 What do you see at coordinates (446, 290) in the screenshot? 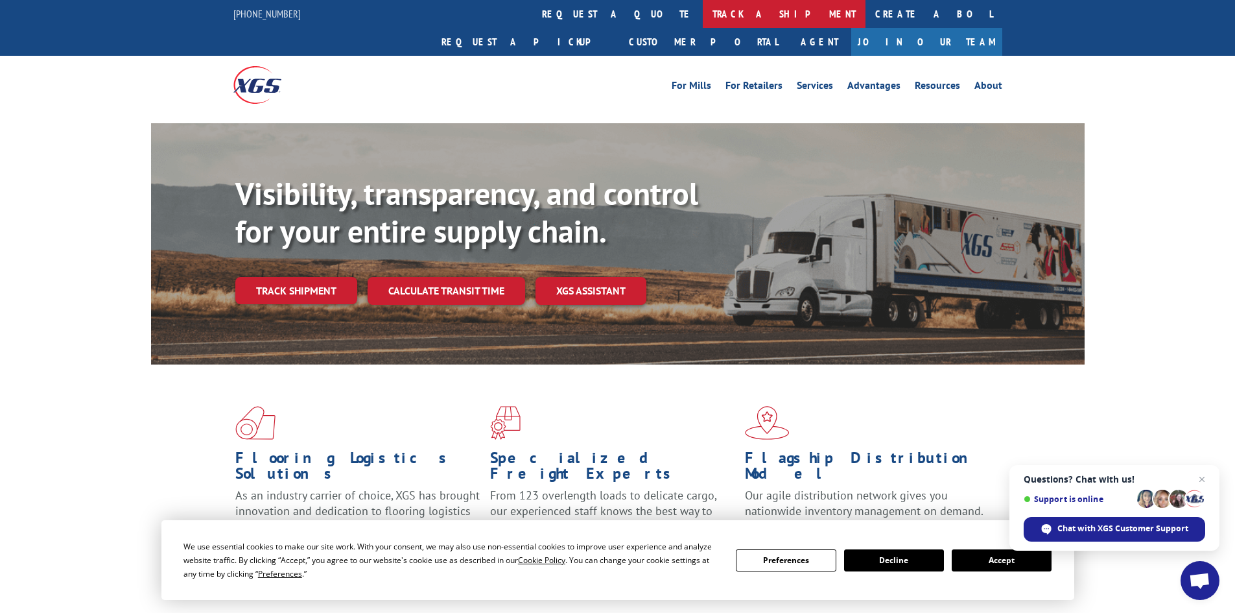
I see `a: Calculate transit time` at bounding box center [446, 290].